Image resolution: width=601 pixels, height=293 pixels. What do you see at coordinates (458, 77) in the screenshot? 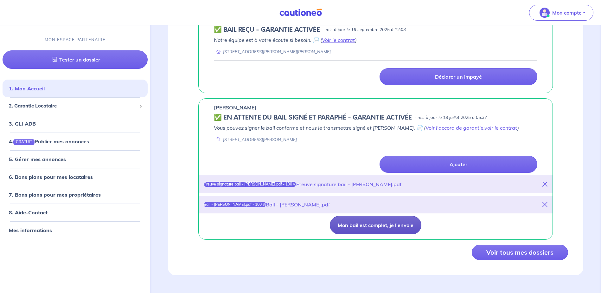
I see `a: Déclarer un impayé` at bounding box center [458, 77].